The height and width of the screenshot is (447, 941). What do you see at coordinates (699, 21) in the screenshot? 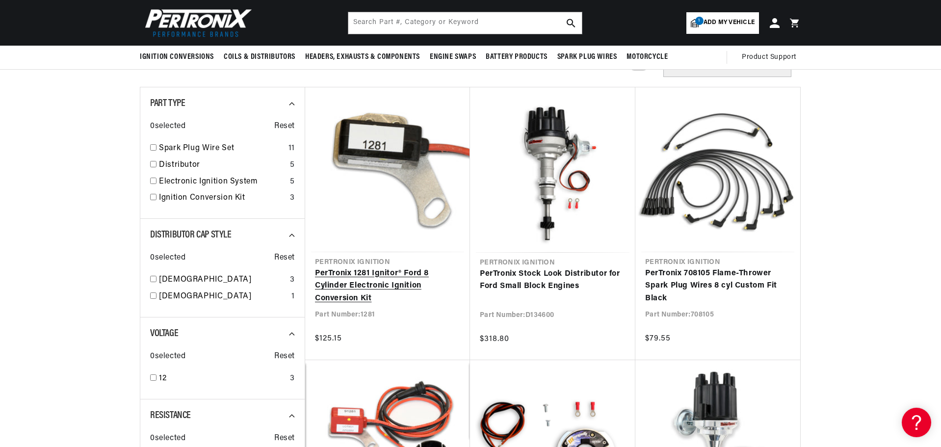
I see `span: 1` at bounding box center [699, 21].